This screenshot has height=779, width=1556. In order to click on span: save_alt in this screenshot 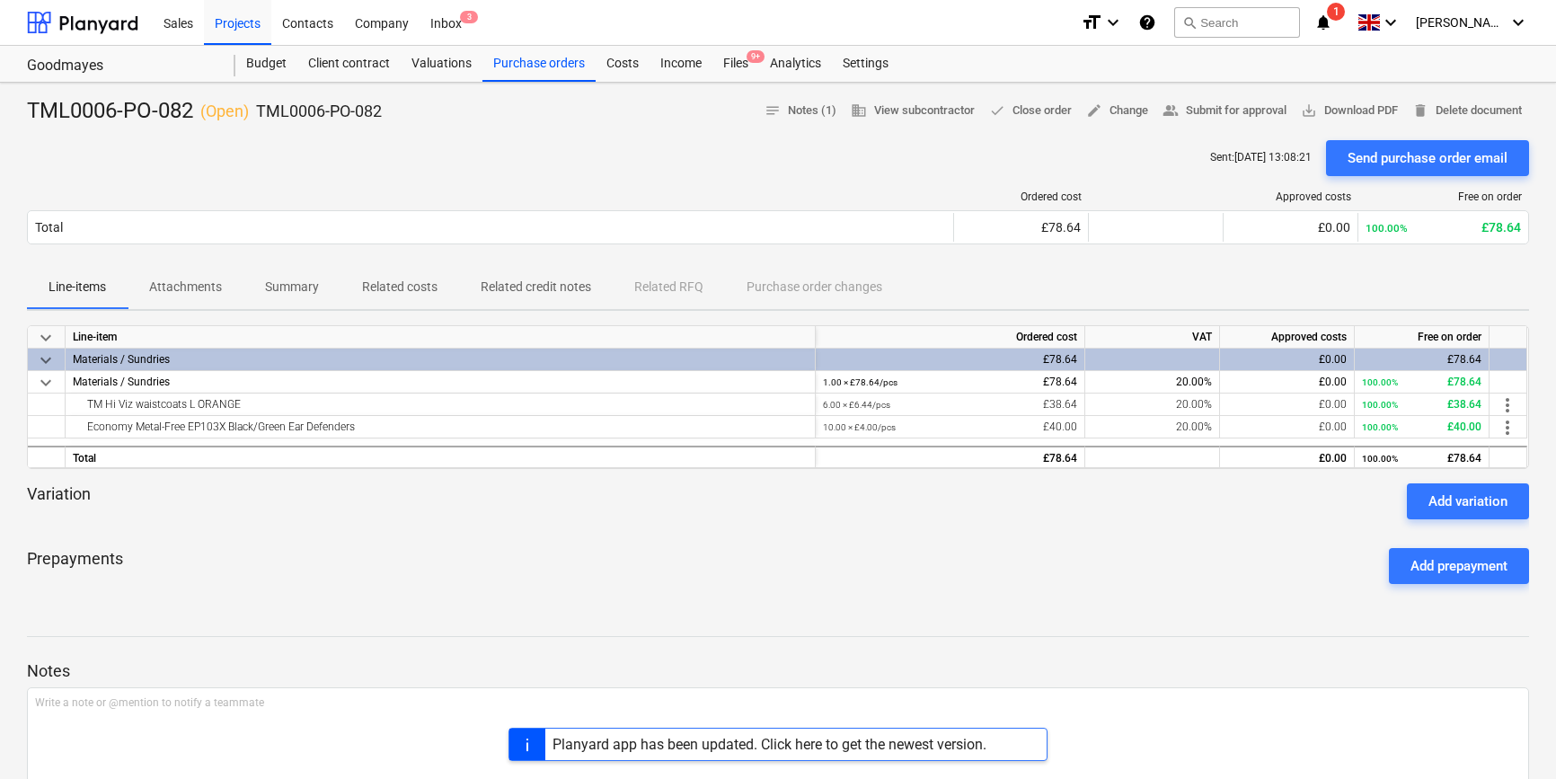, I will do `click(1309, 110)`.